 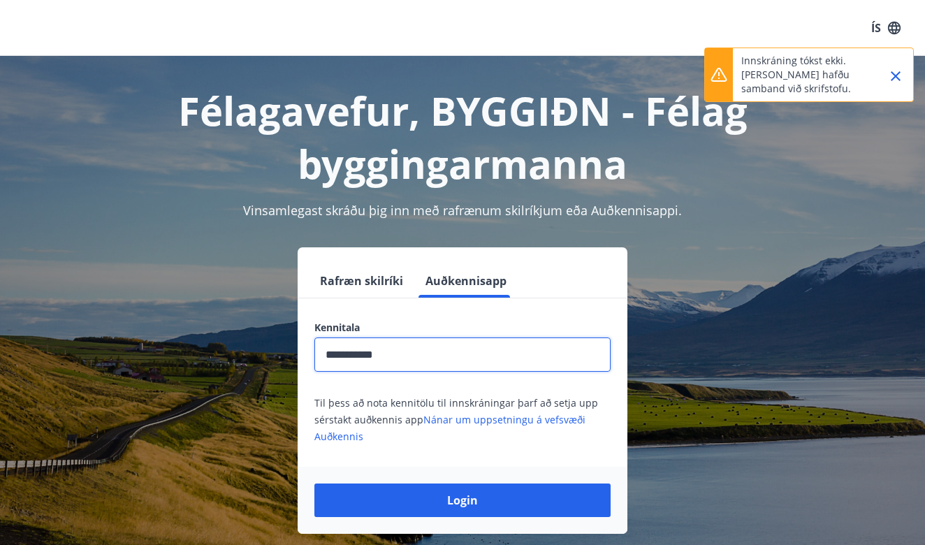 I want to click on button: Auðkennisapp, so click(x=466, y=281).